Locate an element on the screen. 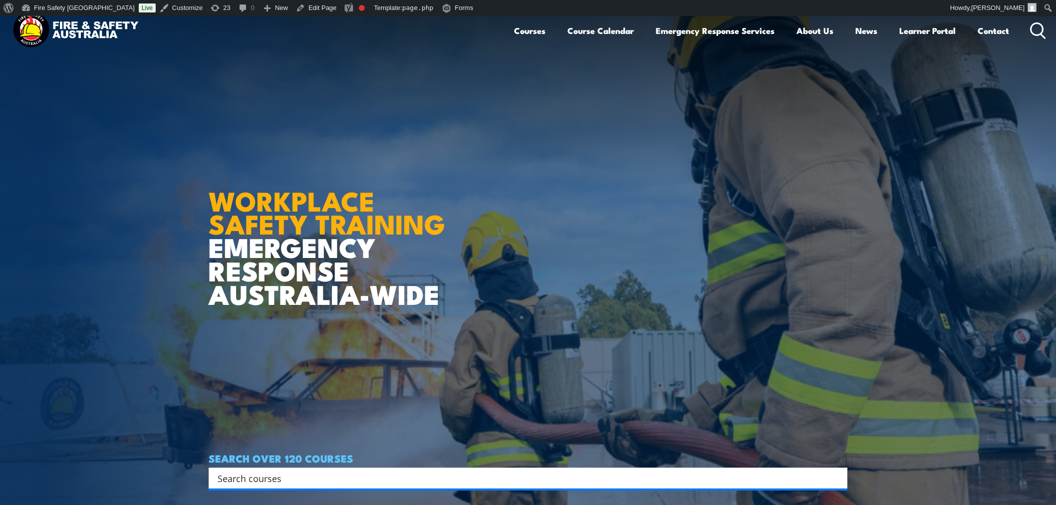  a: About Us is located at coordinates (815, 30).